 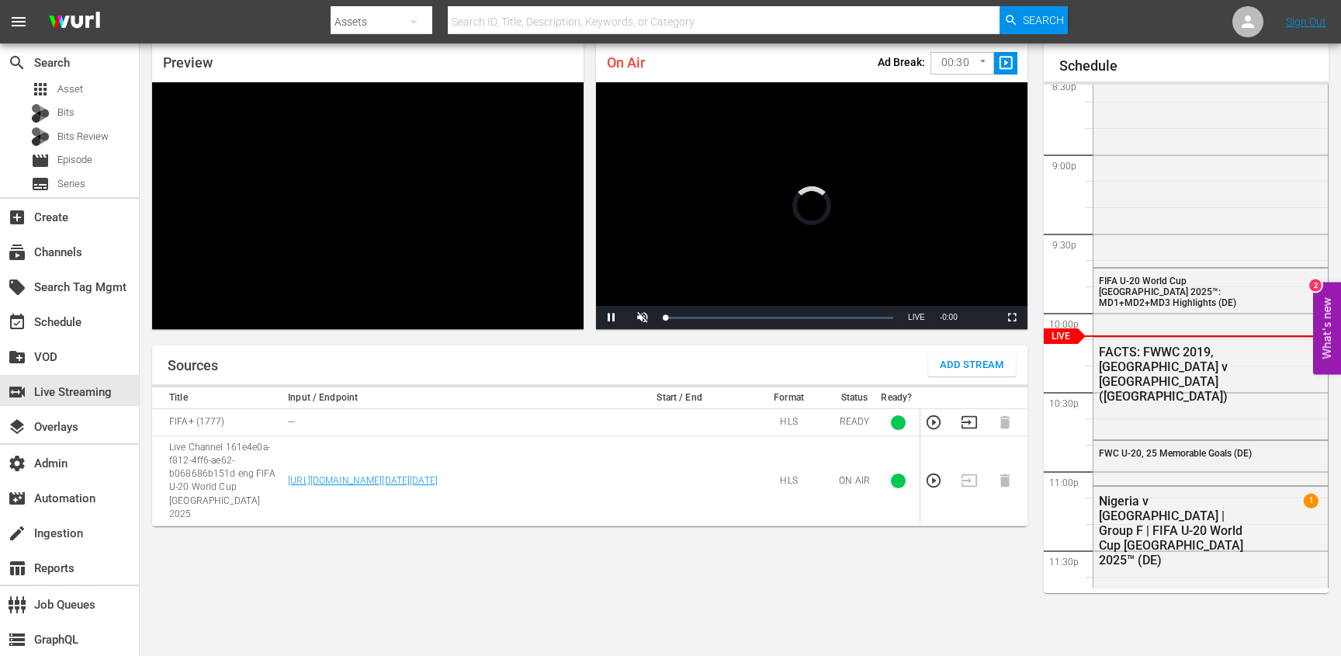 I want to click on td: FIFA+ (1777), so click(x=217, y=422).